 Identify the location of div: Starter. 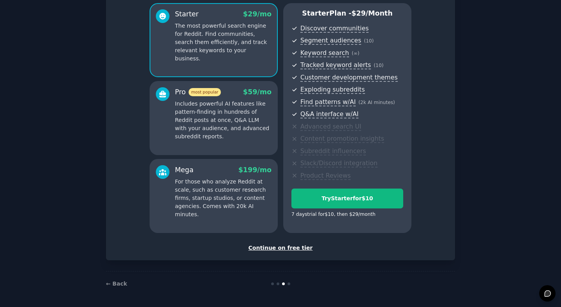
(187, 14).